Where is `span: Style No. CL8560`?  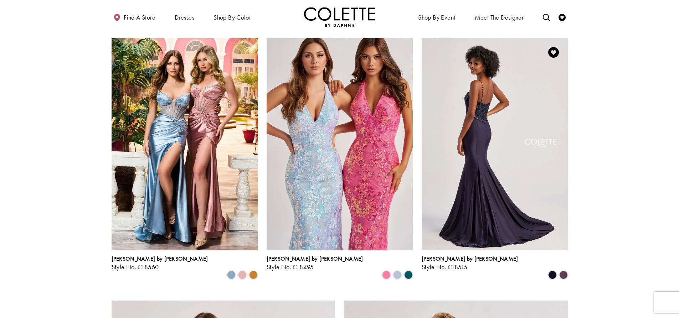 span: Style No. CL8560 is located at coordinates (135, 267).